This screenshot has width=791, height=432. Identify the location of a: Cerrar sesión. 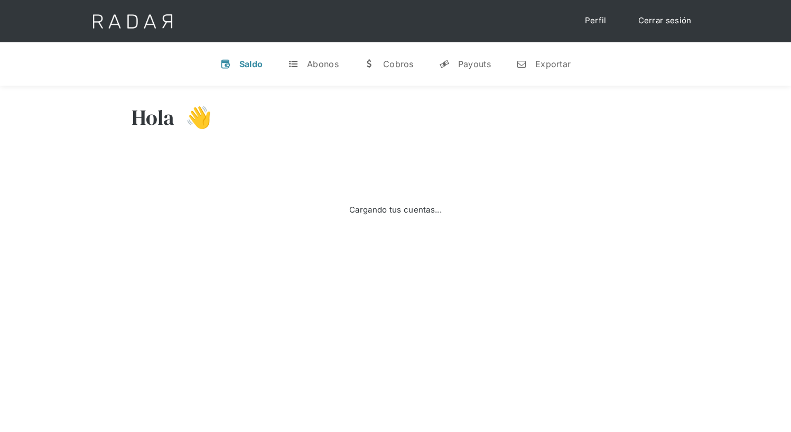
(665, 21).